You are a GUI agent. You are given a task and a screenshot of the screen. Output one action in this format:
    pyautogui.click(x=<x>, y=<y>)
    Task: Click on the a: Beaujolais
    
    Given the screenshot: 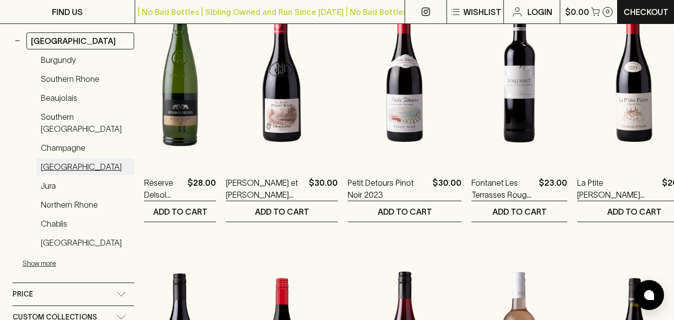 What is the action you would take?
    pyautogui.click(x=85, y=98)
    